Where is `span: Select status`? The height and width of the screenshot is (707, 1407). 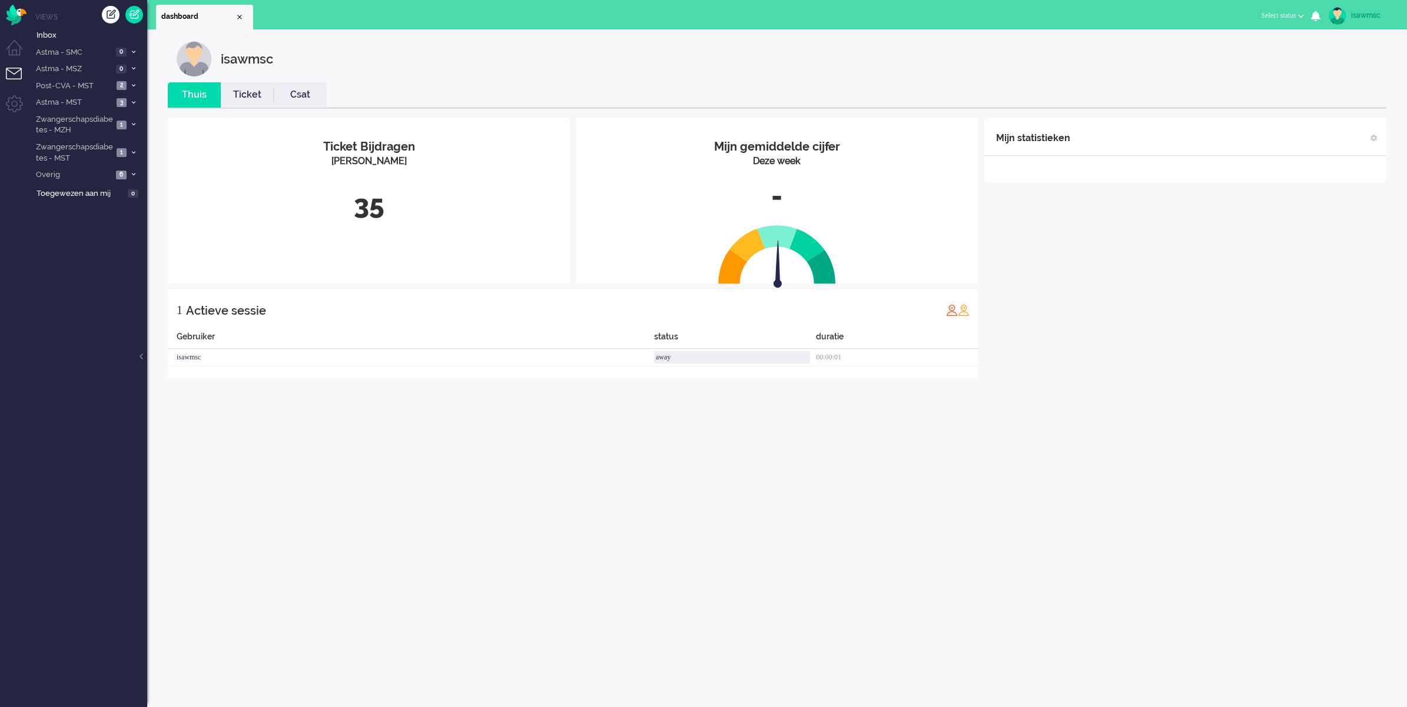
span: Select status is located at coordinates (1278, 15).